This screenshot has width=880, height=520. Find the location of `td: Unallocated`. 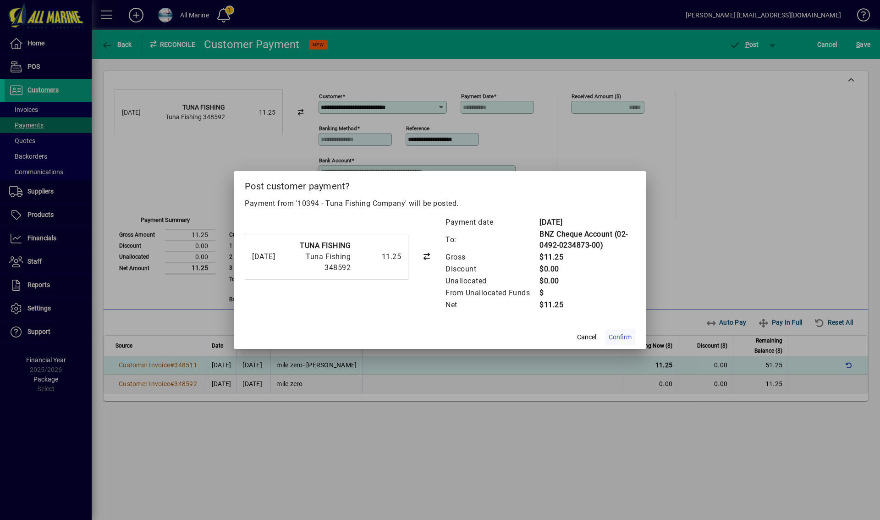

td: Unallocated is located at coordinates (492, 281).